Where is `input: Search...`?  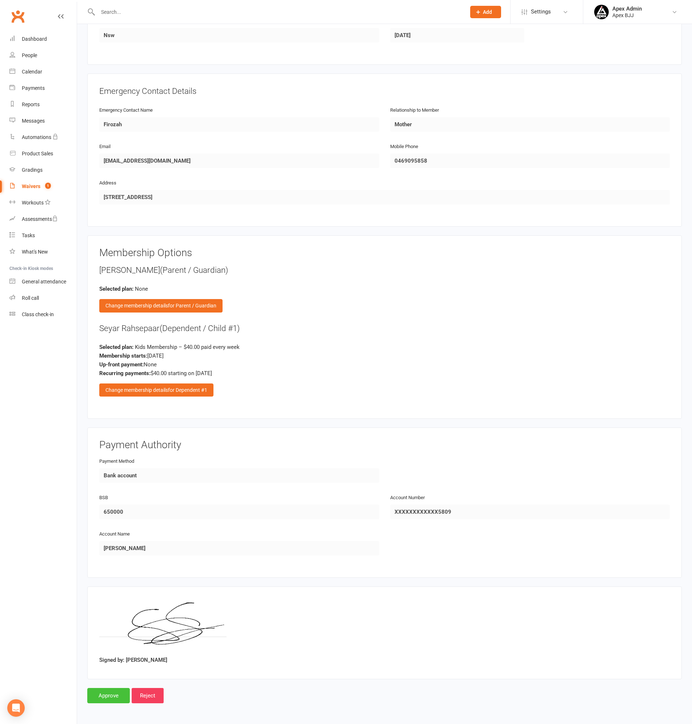 input: Search... is located at coordinates (278, 12).